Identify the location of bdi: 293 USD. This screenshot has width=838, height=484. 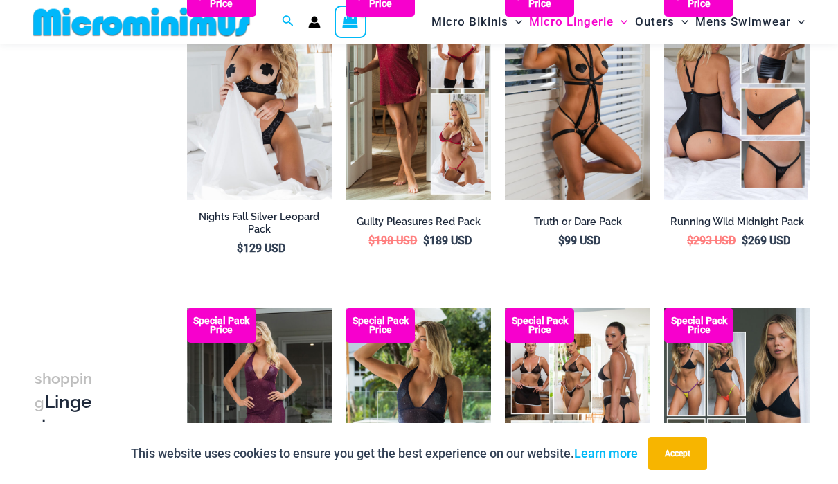
(712, 240).